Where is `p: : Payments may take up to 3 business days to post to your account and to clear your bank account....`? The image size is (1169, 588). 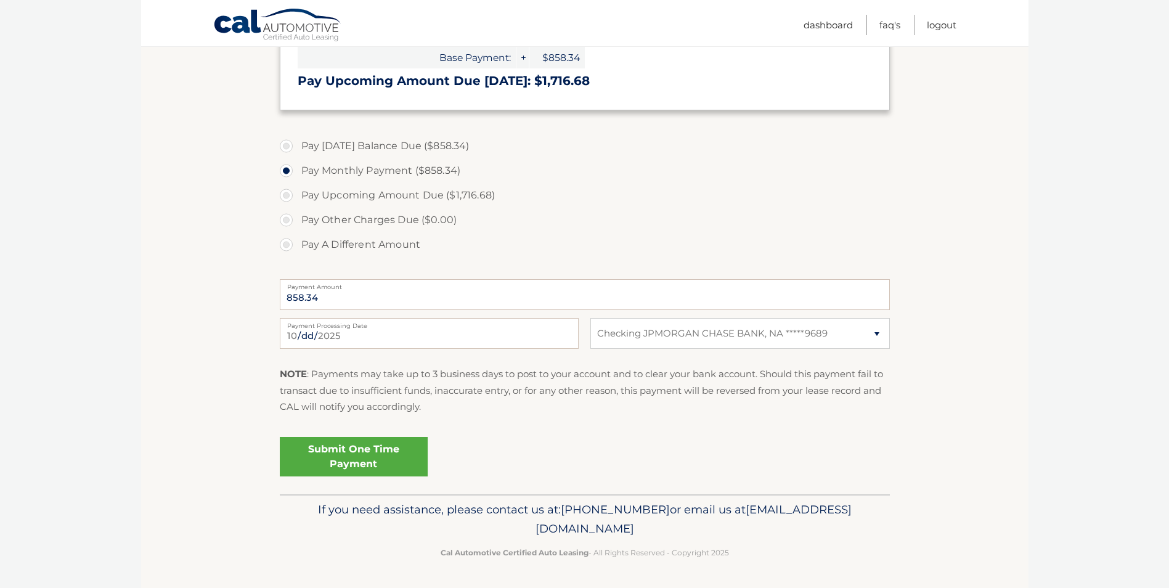
p: : Payments may take up to 3 business days to post to your account and to clear your bank account.... is located at coordinates (585, 390).